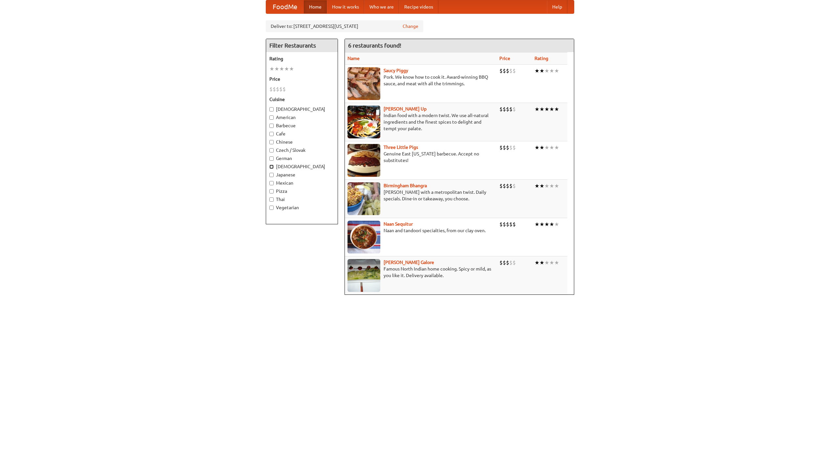  Describe the element at coordinates (405, 186) in the screenshot. I see `a: Birmingham Bhangra` at that location.